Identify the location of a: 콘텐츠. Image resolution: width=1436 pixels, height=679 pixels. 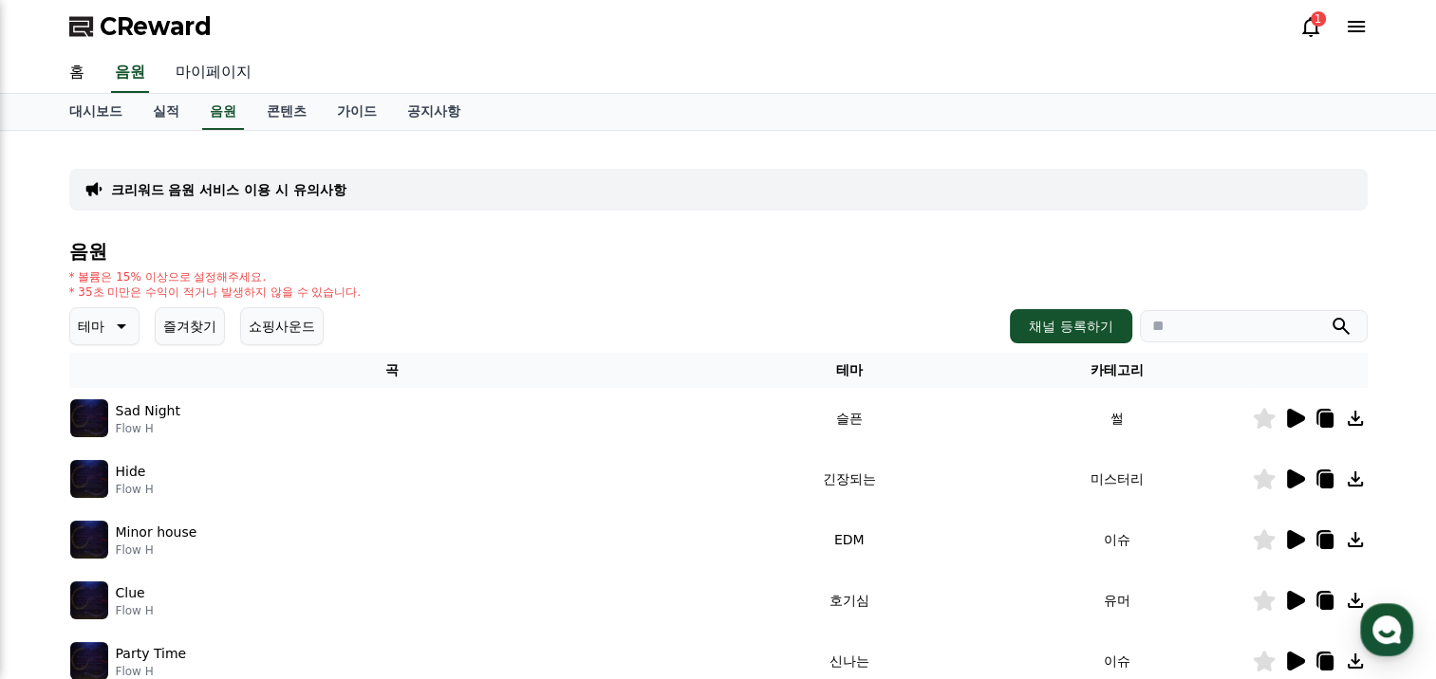
(287, 112).